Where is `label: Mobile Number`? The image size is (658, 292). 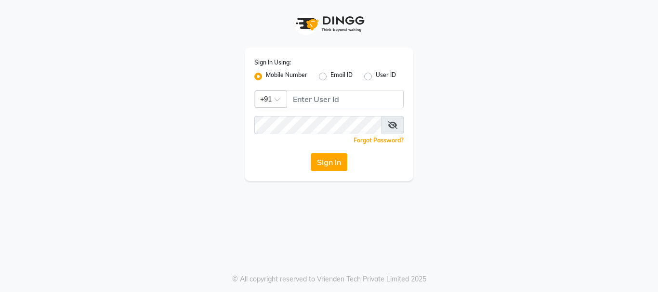
label: Mobile Number is located at coordinates (287, 77).